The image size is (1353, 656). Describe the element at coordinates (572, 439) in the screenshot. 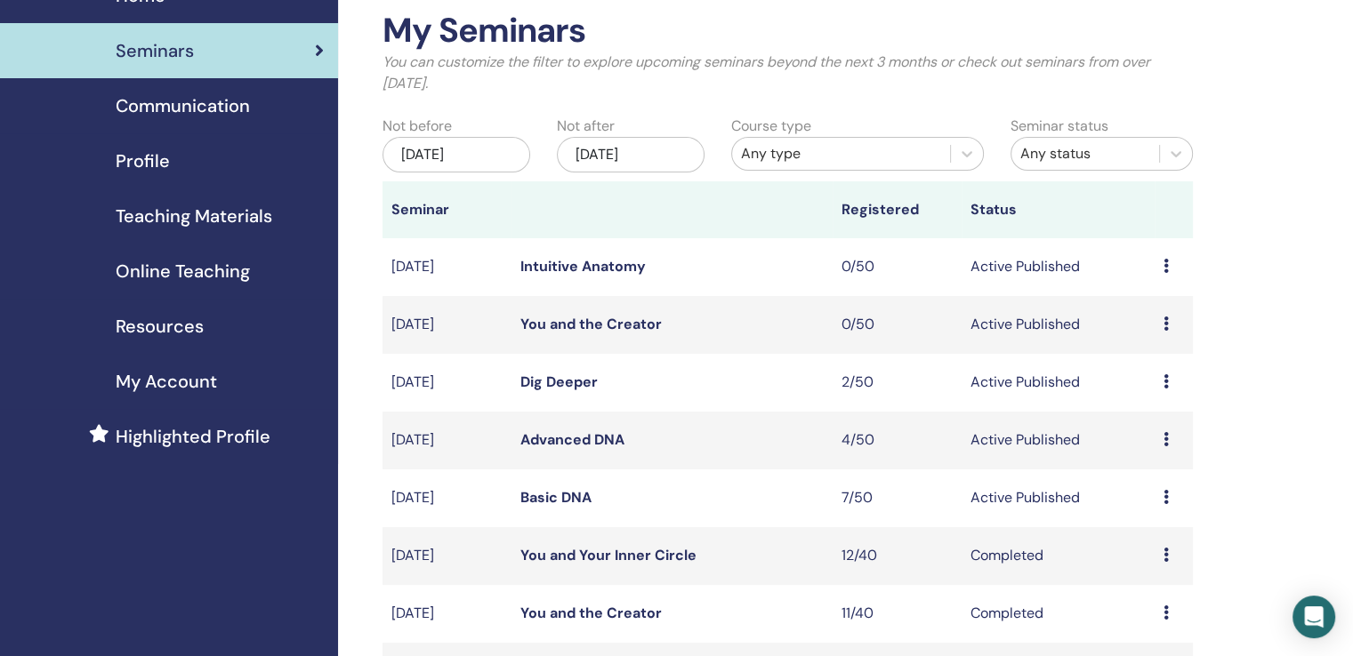

I see `a: Advanced DNA` at that location.